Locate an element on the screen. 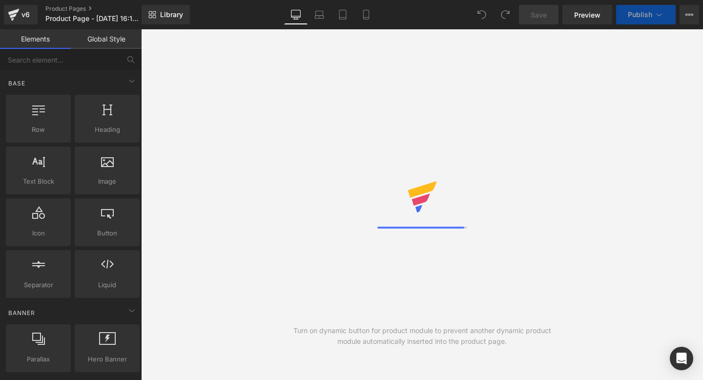 This screenshot has width=703, height=380. span: Liquid is located at coordinates (107, 285).